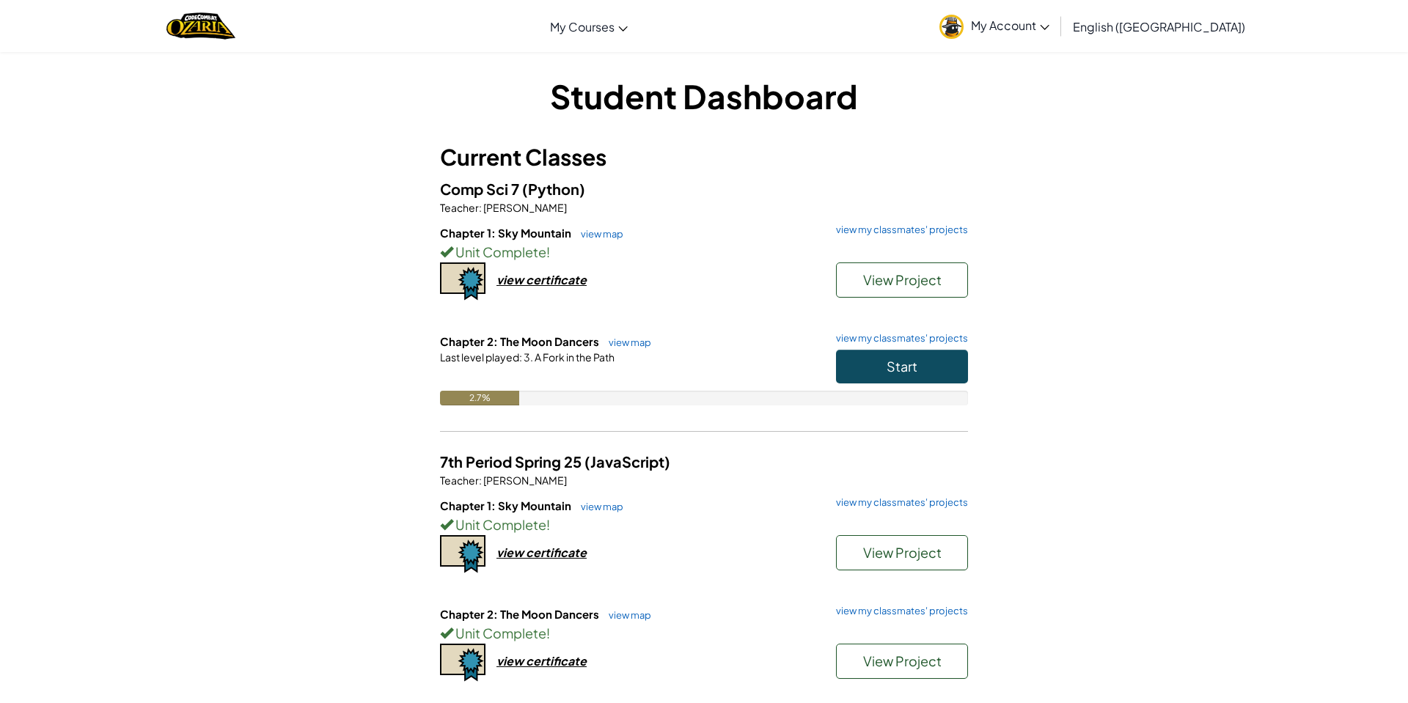  Describe the element at coordinates (200, 26) in the screenshot. I see `a: Ozaria by CodeCombat logo` at that location.